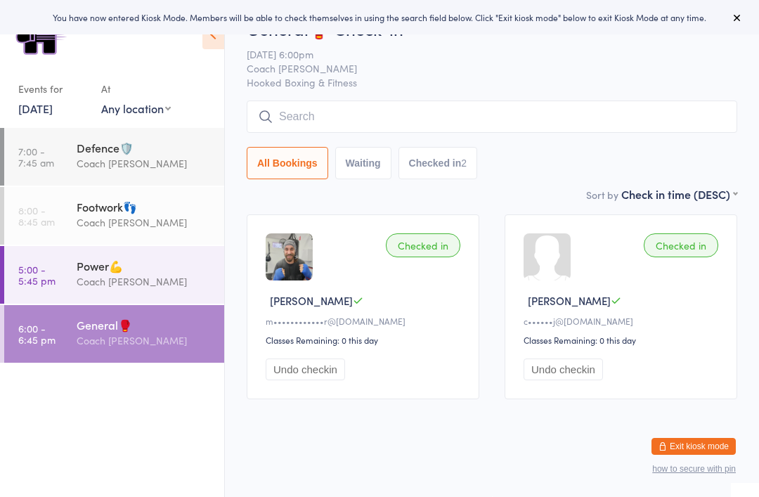 This screenshot has height=497, width=759. Describe the element at coordinates (380, 17) in the screenshot. I see `div: You have now entered Kiosk Mode. Members will be able to check themselves in using the search fie...` at that location.